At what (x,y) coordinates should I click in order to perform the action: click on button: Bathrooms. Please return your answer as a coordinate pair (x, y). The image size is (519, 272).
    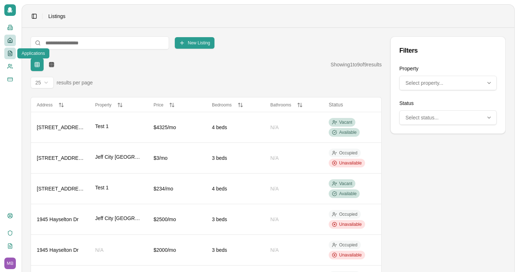
    Looking at the image, I should click on (294, 105).